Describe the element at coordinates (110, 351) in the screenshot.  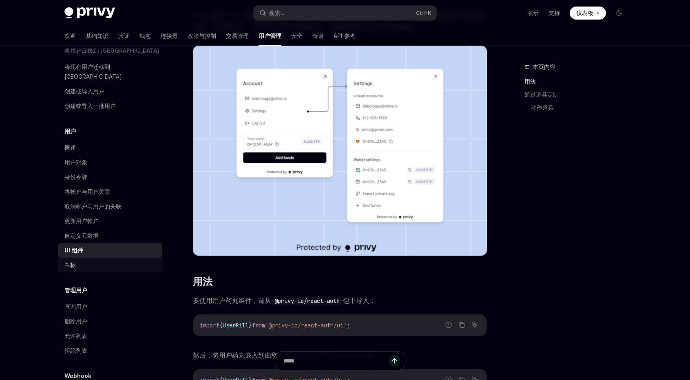
I see `a: 拒绝列表` at that location.